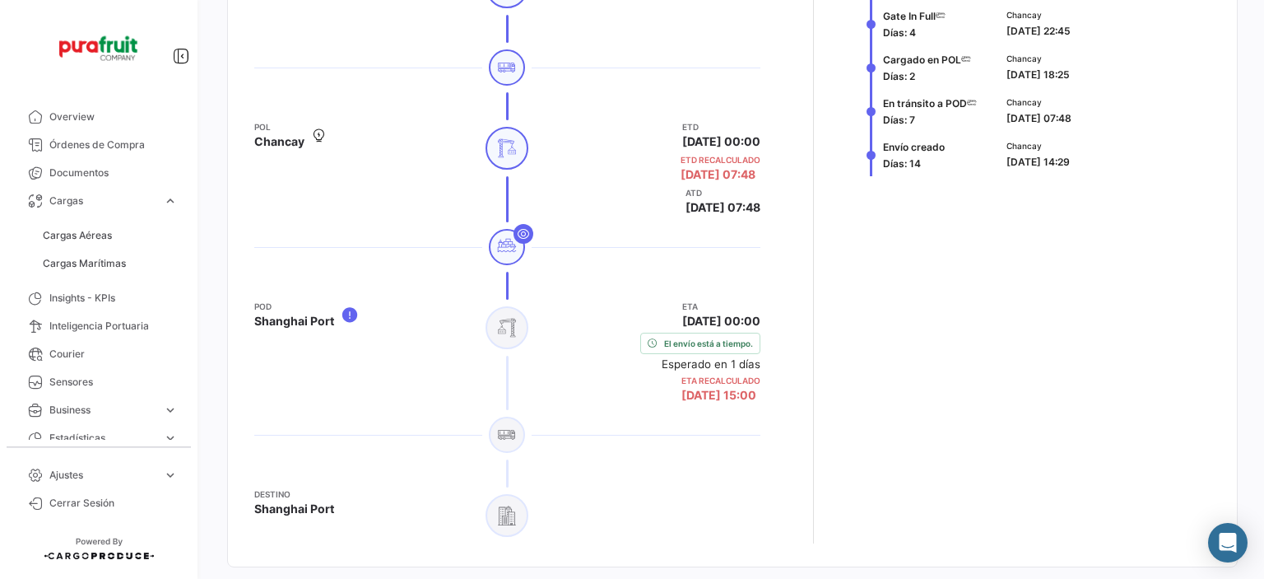  Describe the element at coordinates (103, 410) in the screenshot. I see `span: Business` at that location.